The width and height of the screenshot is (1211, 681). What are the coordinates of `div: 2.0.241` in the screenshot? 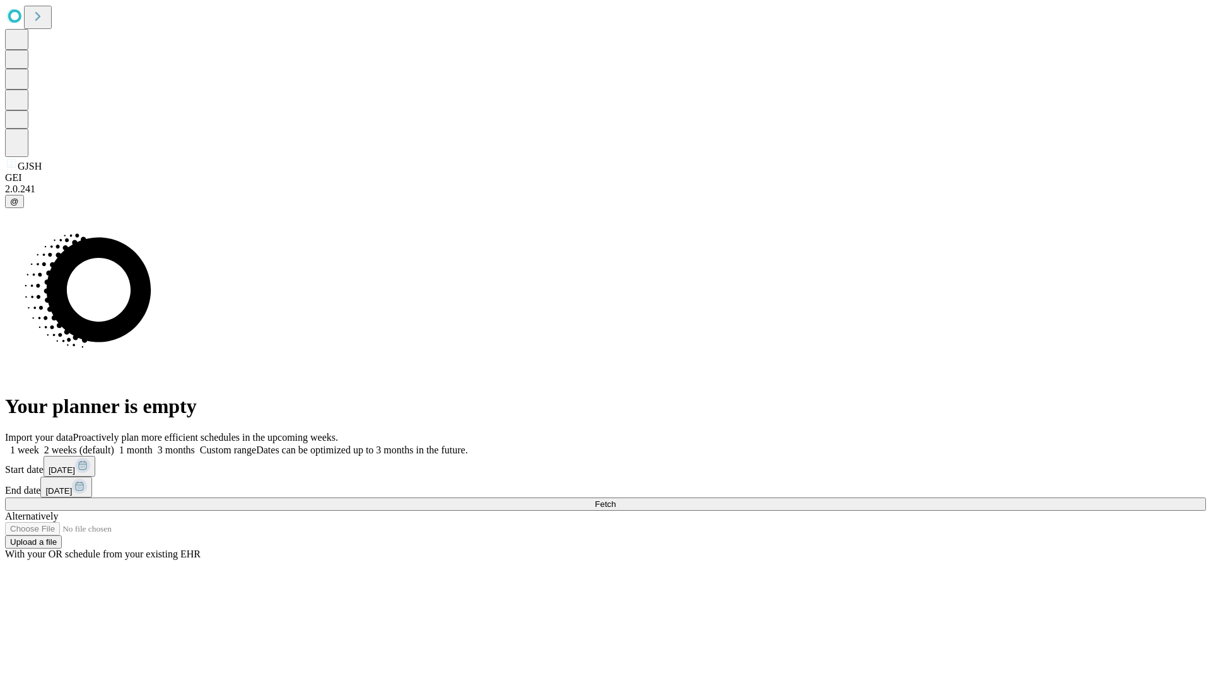 It's located at (606, 189).